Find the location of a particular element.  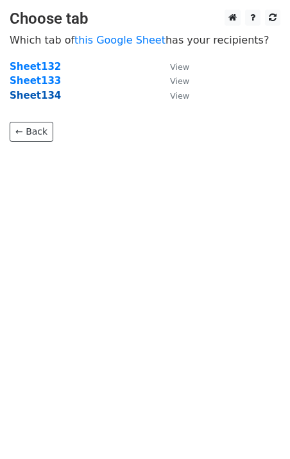

strong: Sheet134 is located at coordinates (35, 96).